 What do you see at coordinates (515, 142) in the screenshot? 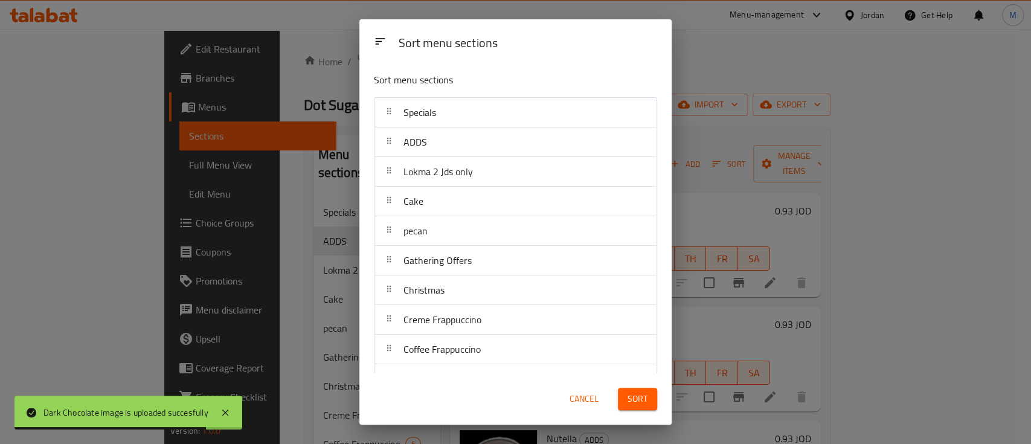
I see `div: ADDS` at bounding box center [515, 142].